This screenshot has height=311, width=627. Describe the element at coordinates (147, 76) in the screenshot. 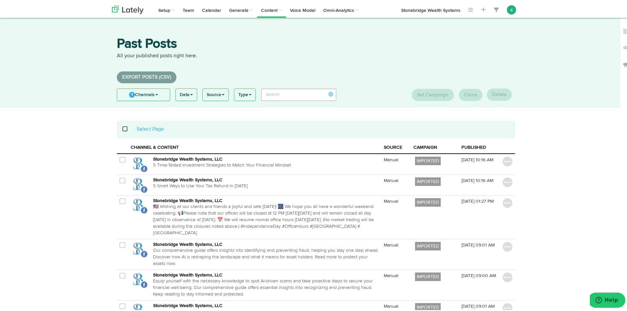

I see `a: Export Posts (CSV)` at that location.